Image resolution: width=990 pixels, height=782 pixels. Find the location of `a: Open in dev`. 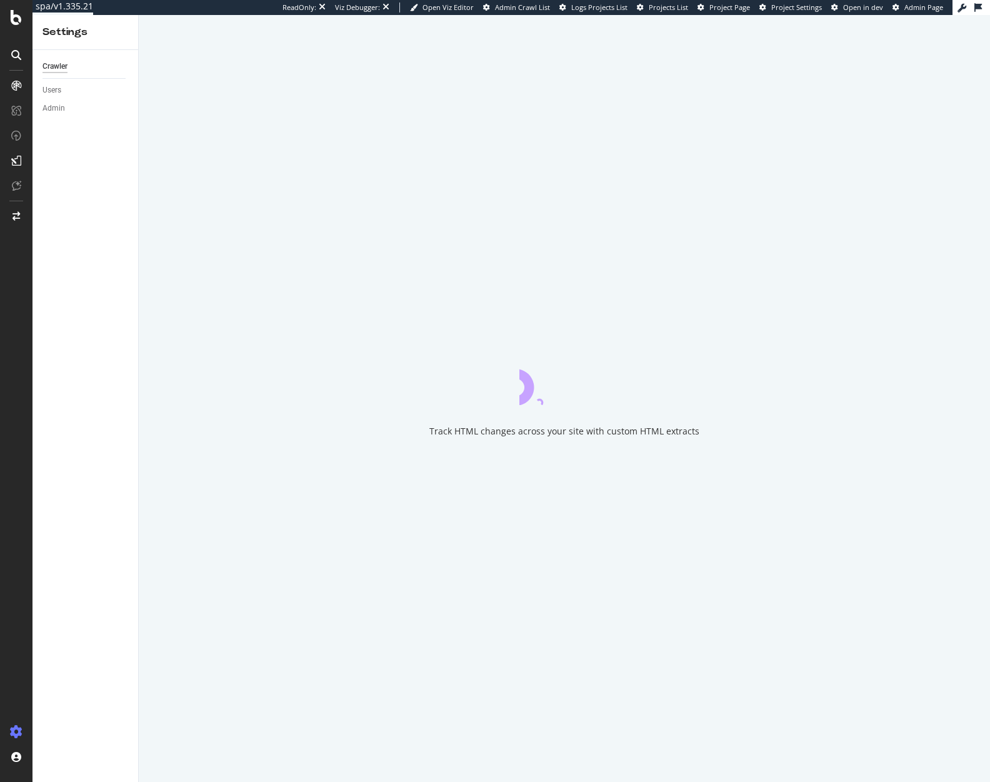

a: Open in dev is located at coordinates (857, 8).